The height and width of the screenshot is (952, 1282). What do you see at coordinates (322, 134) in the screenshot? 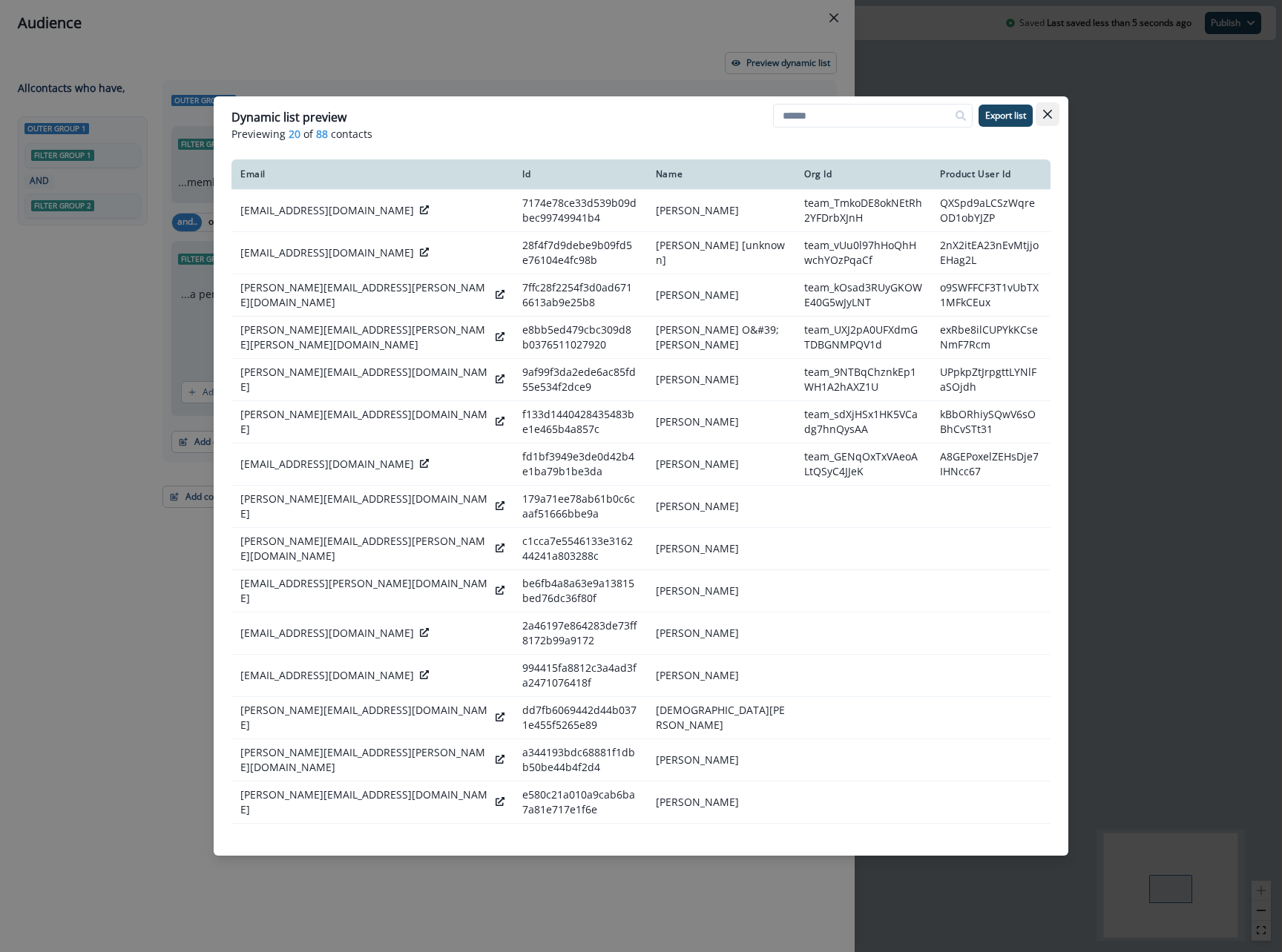
I see `span: 88` at bounding box center [322, 134].